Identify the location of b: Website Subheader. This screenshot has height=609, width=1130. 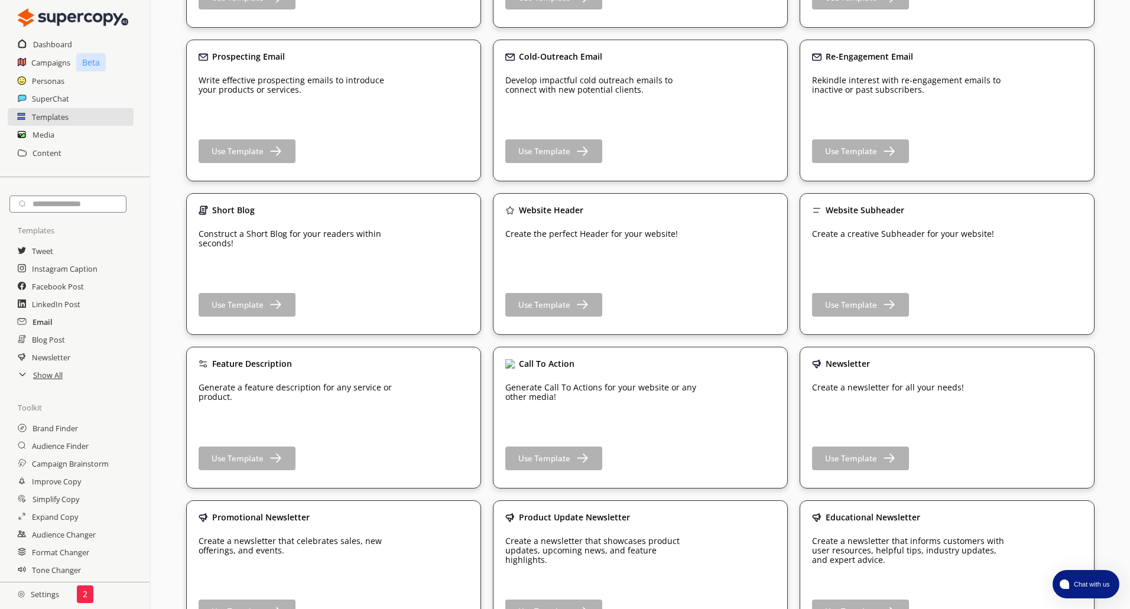
(865, 210).